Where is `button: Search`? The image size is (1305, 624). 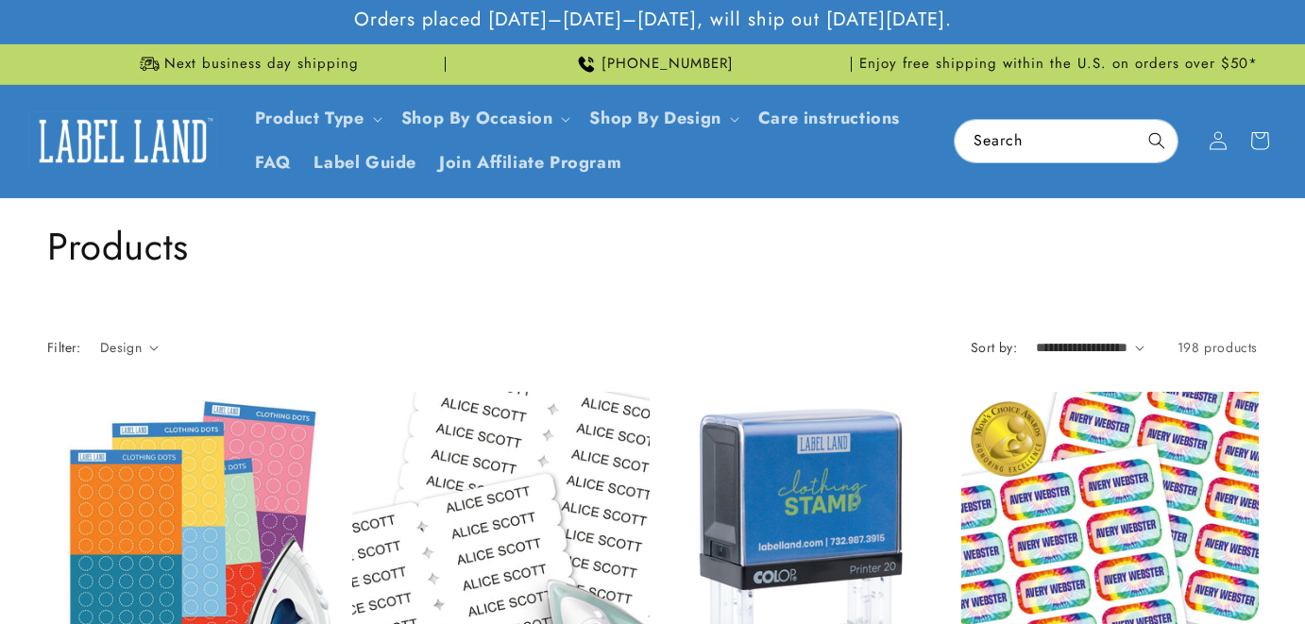
button: Search is located at coordinates (1157, 141).